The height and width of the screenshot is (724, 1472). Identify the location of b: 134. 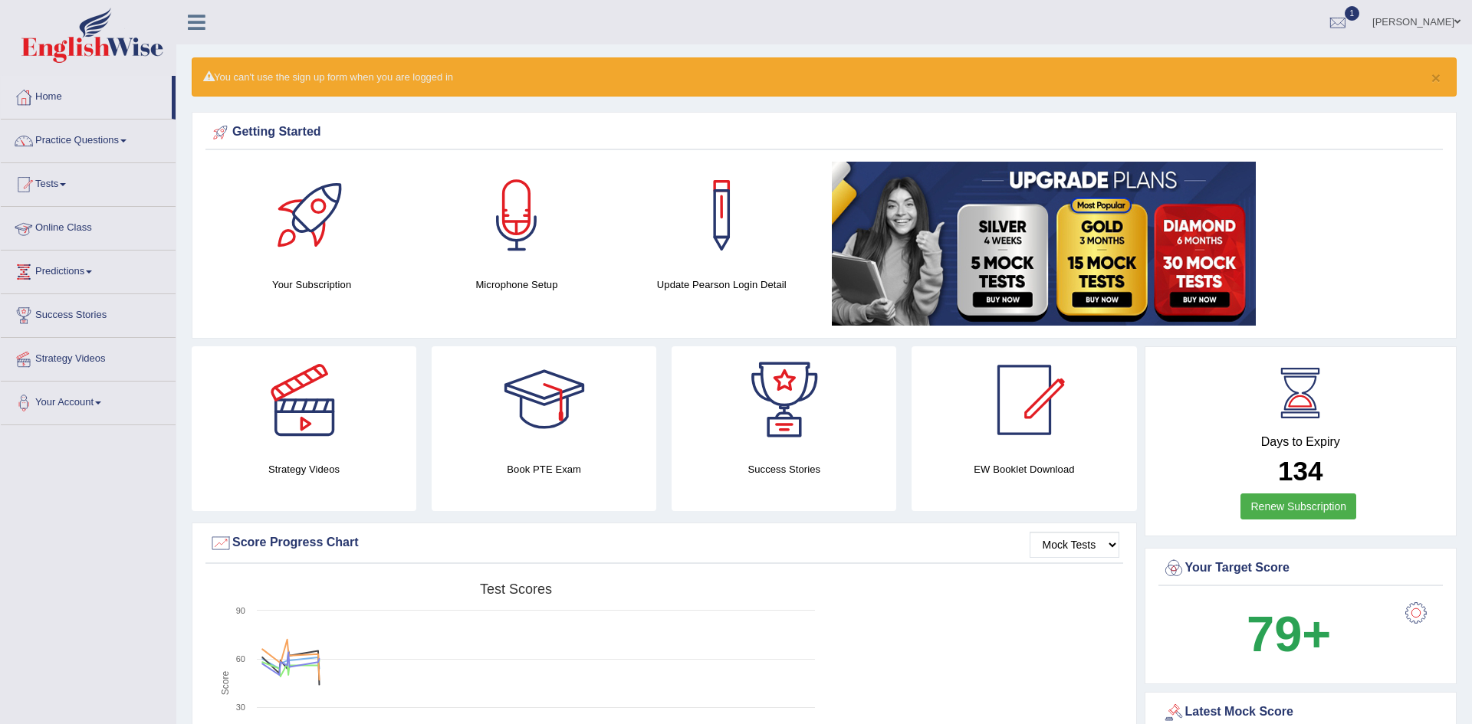
(1300, 471).